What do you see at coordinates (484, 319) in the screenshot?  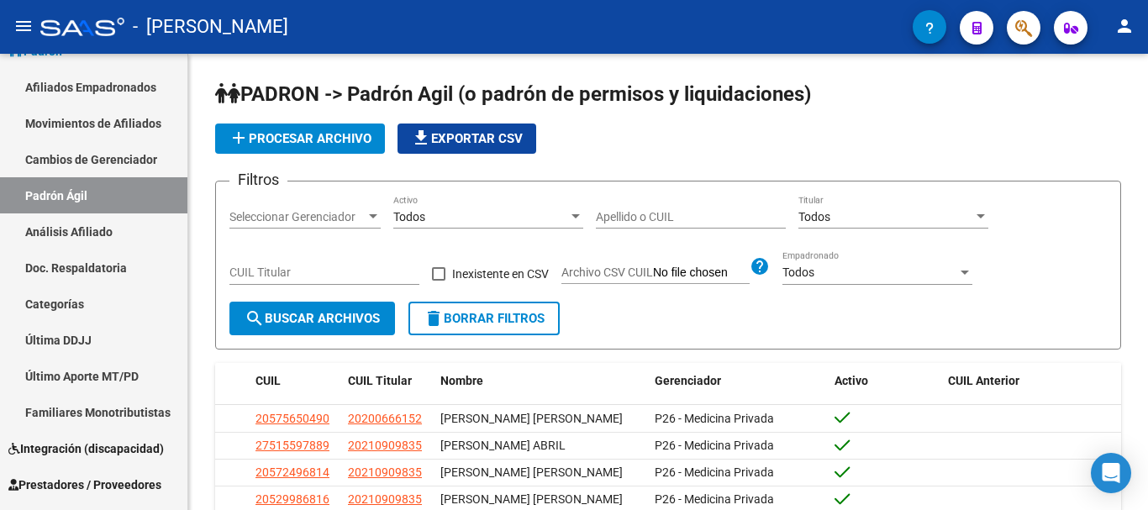 I see `button: Borrar Filtros` at bounding box center [484, 319].